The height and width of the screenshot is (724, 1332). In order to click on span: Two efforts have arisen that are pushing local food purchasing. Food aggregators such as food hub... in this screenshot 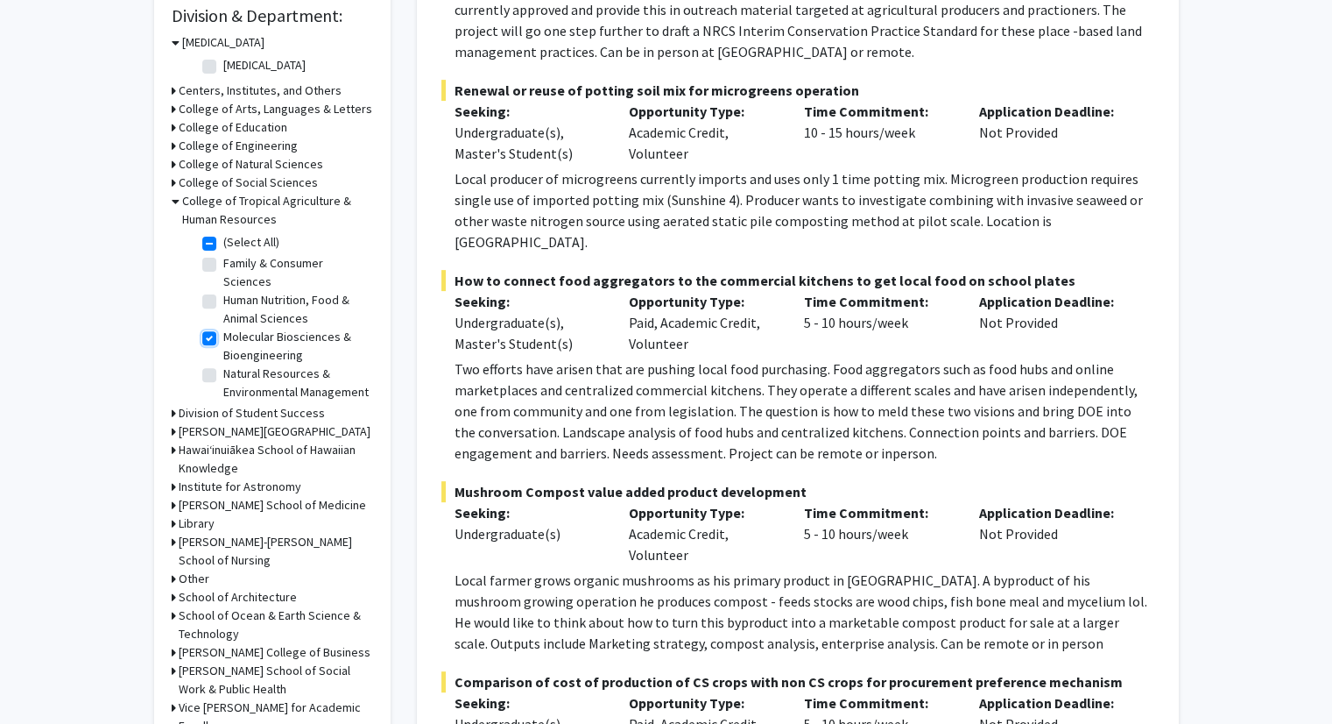, I will do `click(796, 411)`.